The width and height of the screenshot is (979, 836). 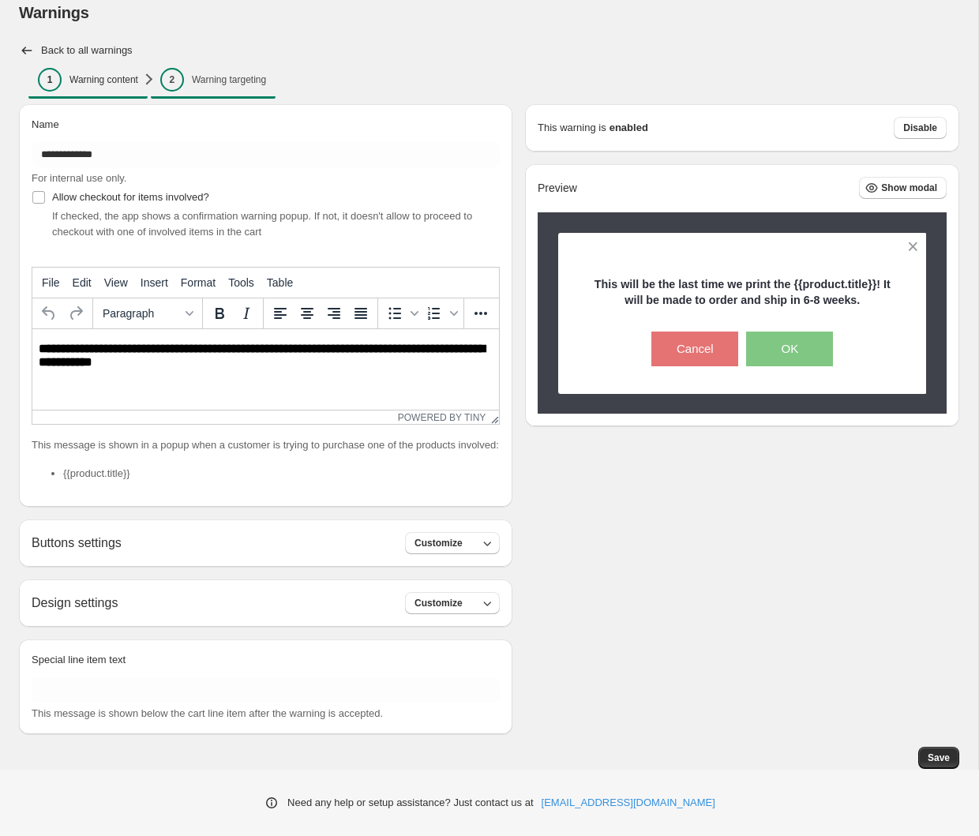 I want to click on button: Save, so click(x=939, y=758).